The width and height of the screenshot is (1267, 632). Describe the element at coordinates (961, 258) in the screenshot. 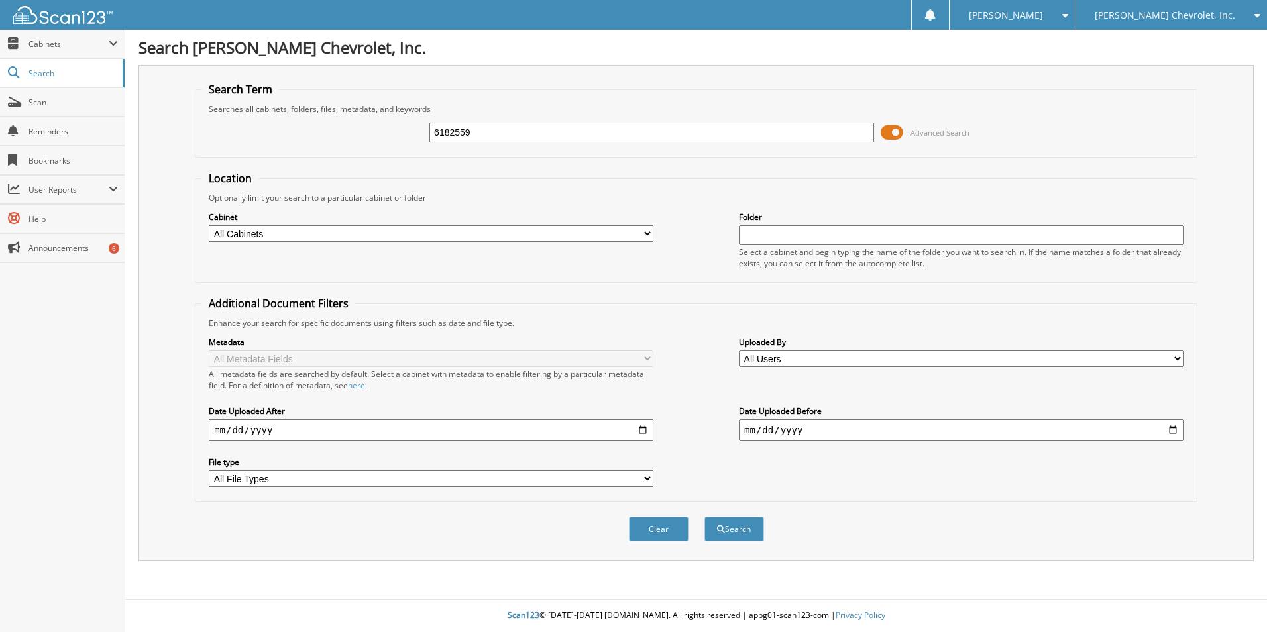

I see `div: Select a cabinet and begin typing the name of the folder you want to search in. If the name match...` at that location.